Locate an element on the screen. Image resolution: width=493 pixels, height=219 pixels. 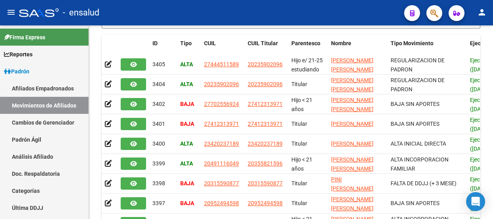
span: Tipo is located at coordinates (186, 43).